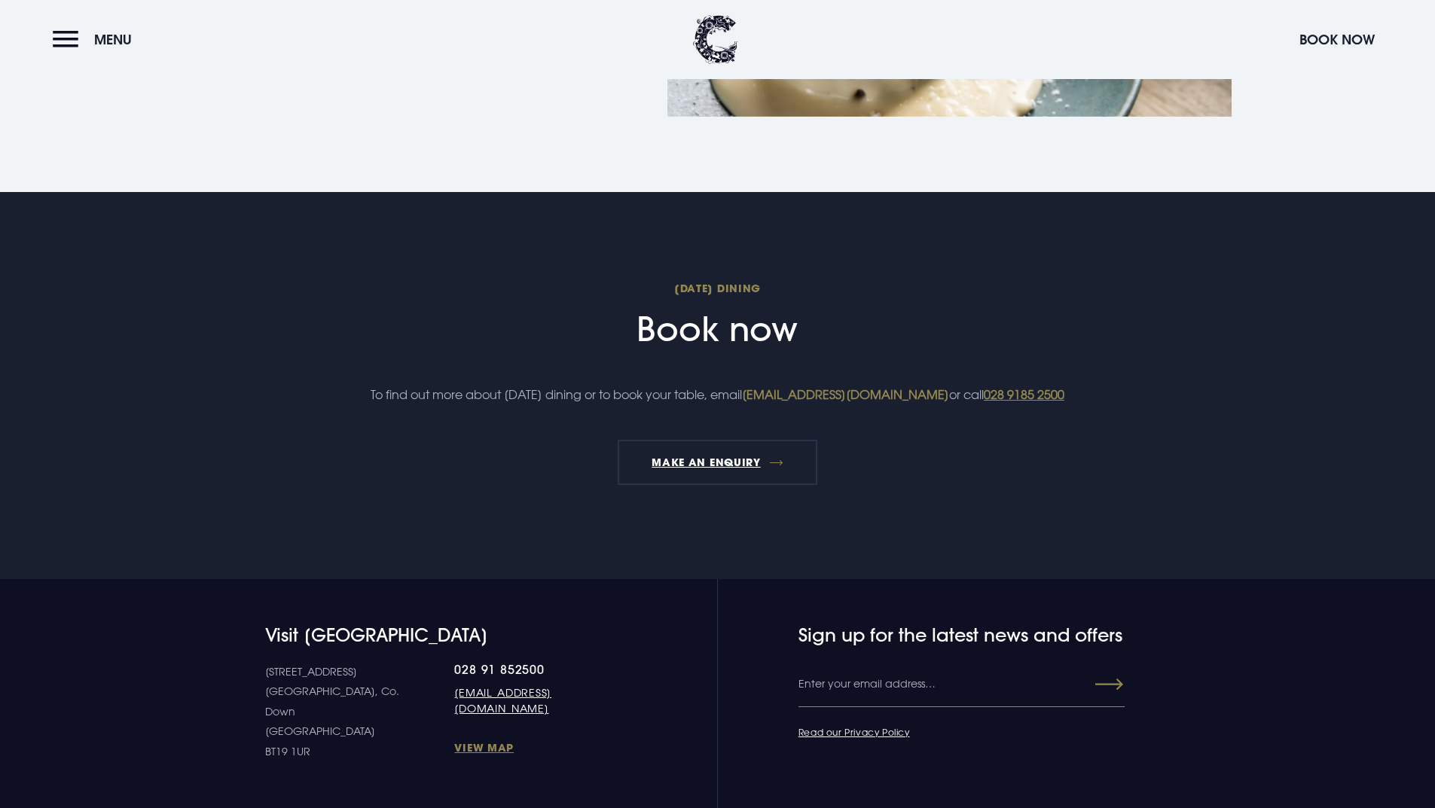  What do you see at coordinates (717, 315) in the screenshot?
I see `h2: Book now` at bounding box center [717, 315].